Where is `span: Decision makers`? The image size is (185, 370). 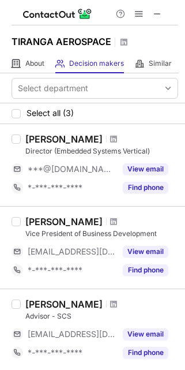
span: Decision makers is located at coordinates (96, 63).